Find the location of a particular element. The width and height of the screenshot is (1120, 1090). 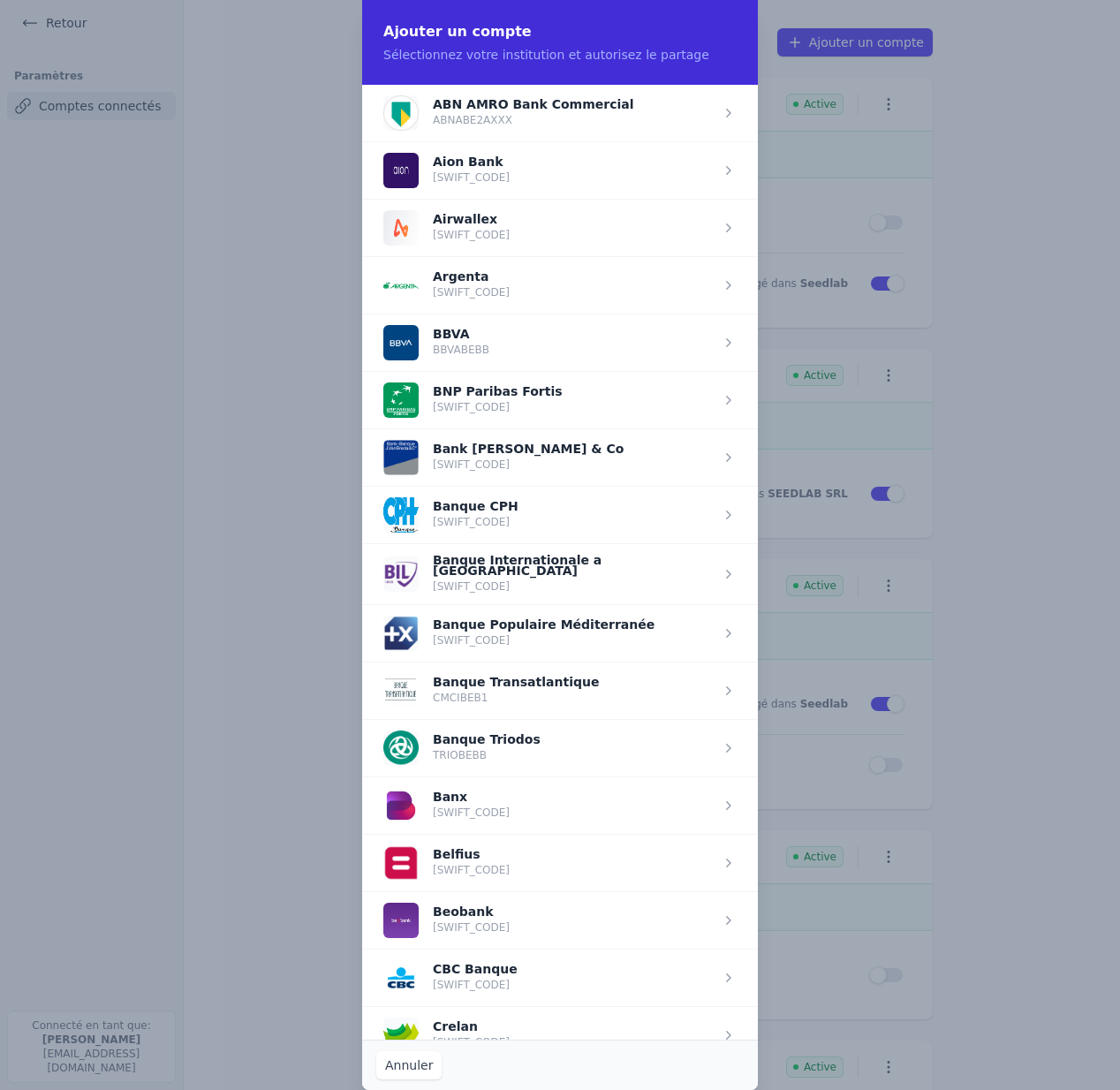

p: Sélectionnez votre institution et autorisez le partage is located at coordinates (560, 55).